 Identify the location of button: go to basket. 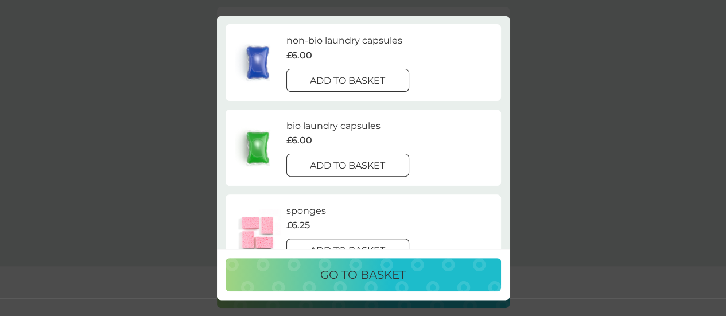
(363, 275).